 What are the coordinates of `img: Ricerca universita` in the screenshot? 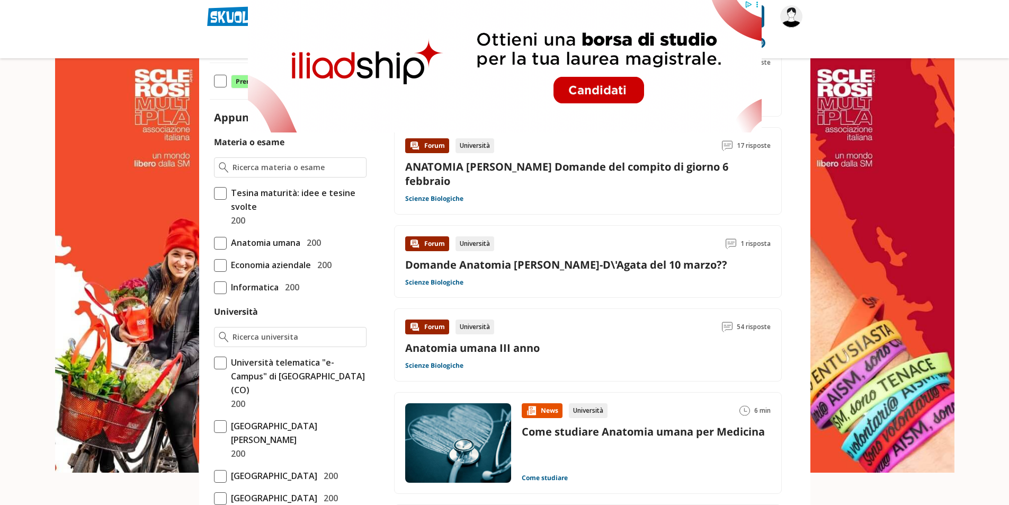 It's located at (223, 337).